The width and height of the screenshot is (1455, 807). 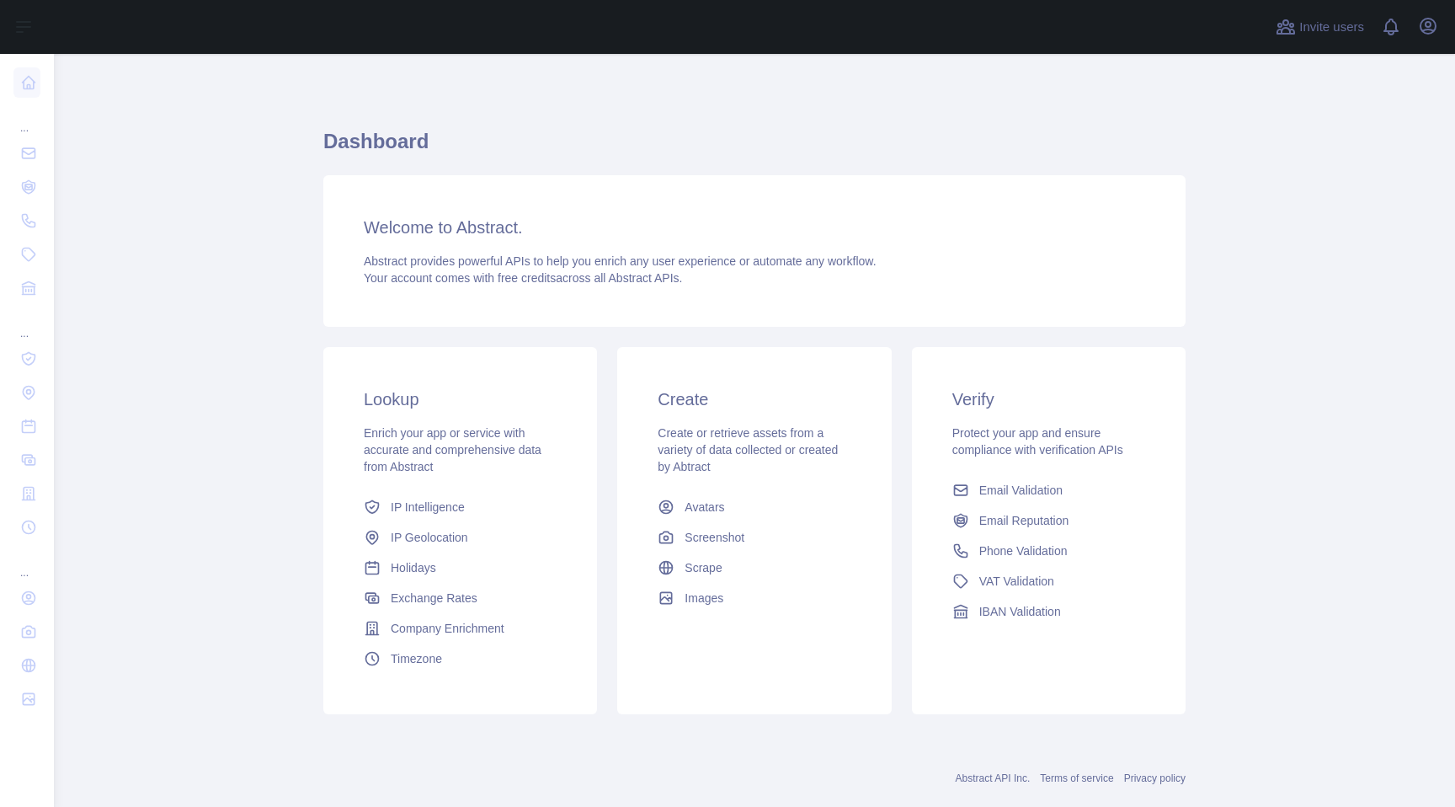 I want to click on h3: Create, so click(x=754, y=399).